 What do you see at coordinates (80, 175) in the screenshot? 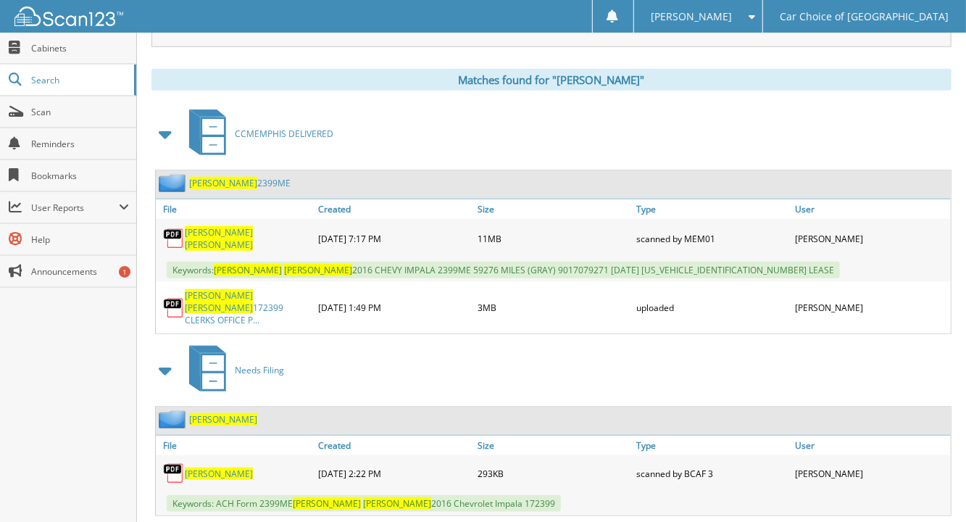
I see `span: Bookmarks` at bounding box center [80, 175].